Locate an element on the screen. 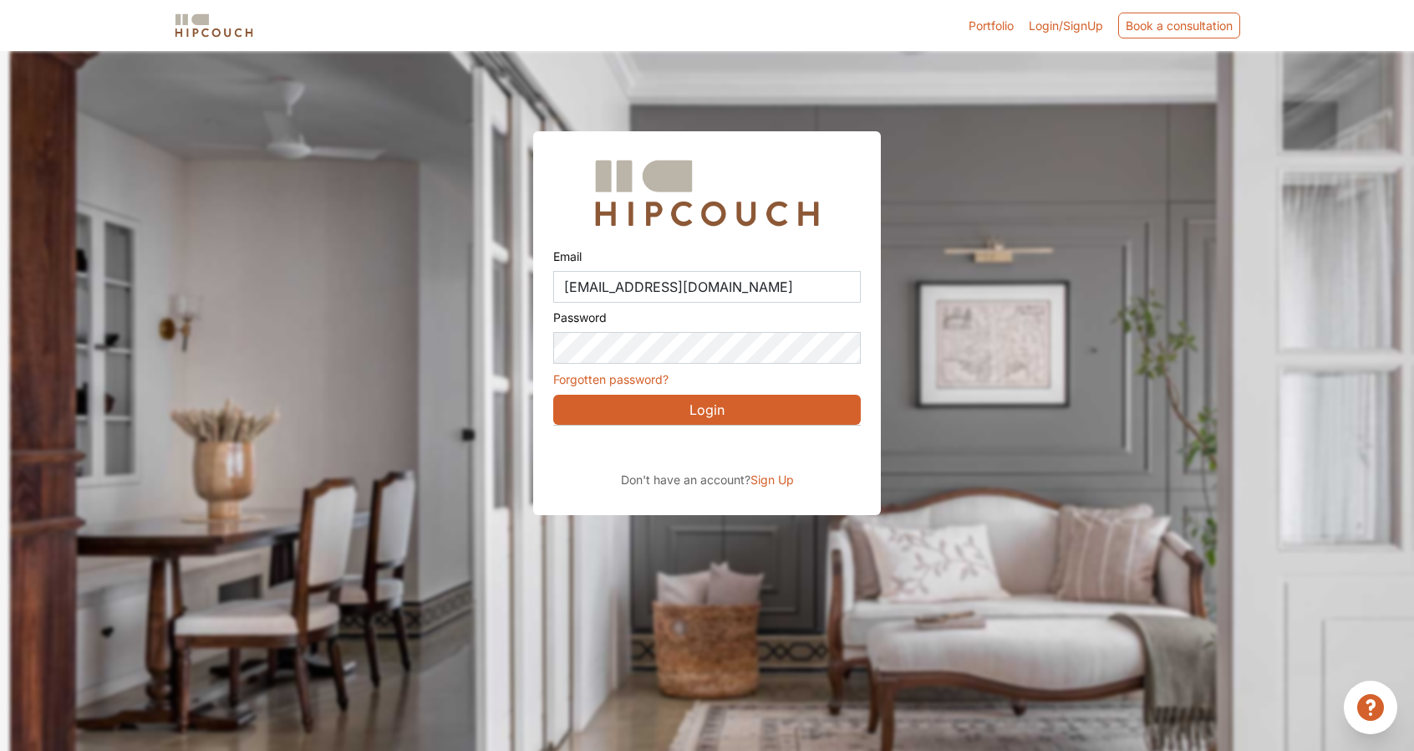  a: Portfolio is located at coordinates (991, 25).